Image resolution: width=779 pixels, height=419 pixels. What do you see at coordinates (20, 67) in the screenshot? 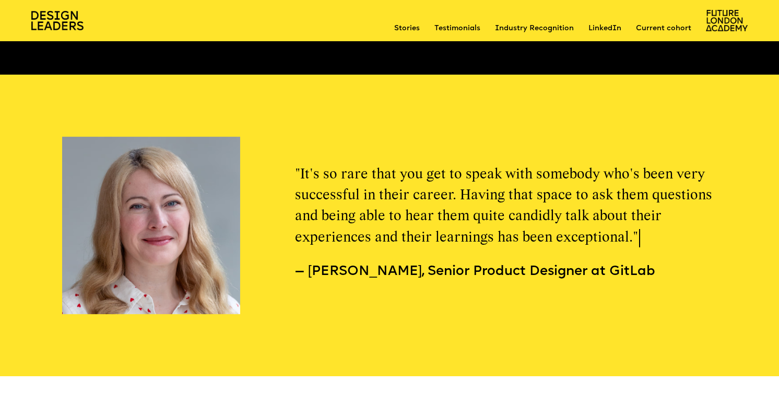
I see `label: Font Size` at bounding box center [20, 67].